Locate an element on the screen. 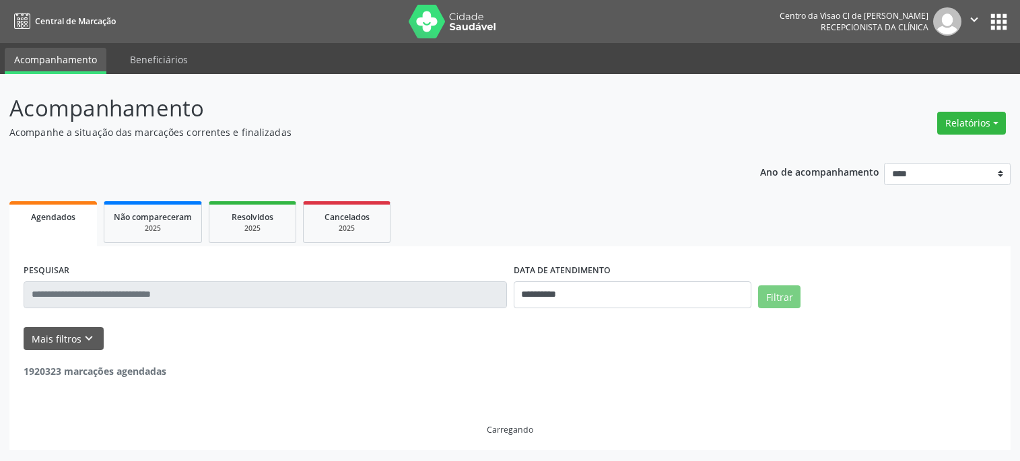 The image size is (1020, 461). p: Acompanhe a situação das marcações correntes e finalizadas is located at coordinates (360, 132).